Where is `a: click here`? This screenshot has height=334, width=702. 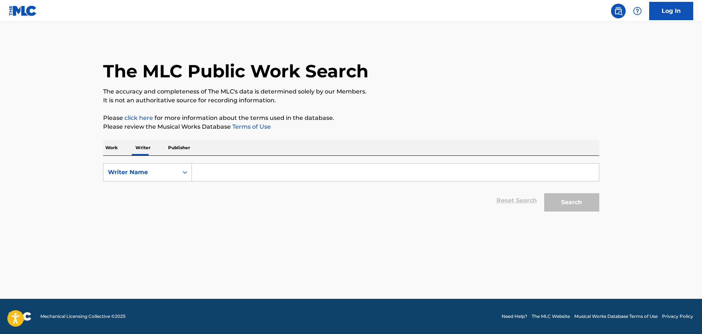 a: click here is located at coordinates (139, 118).